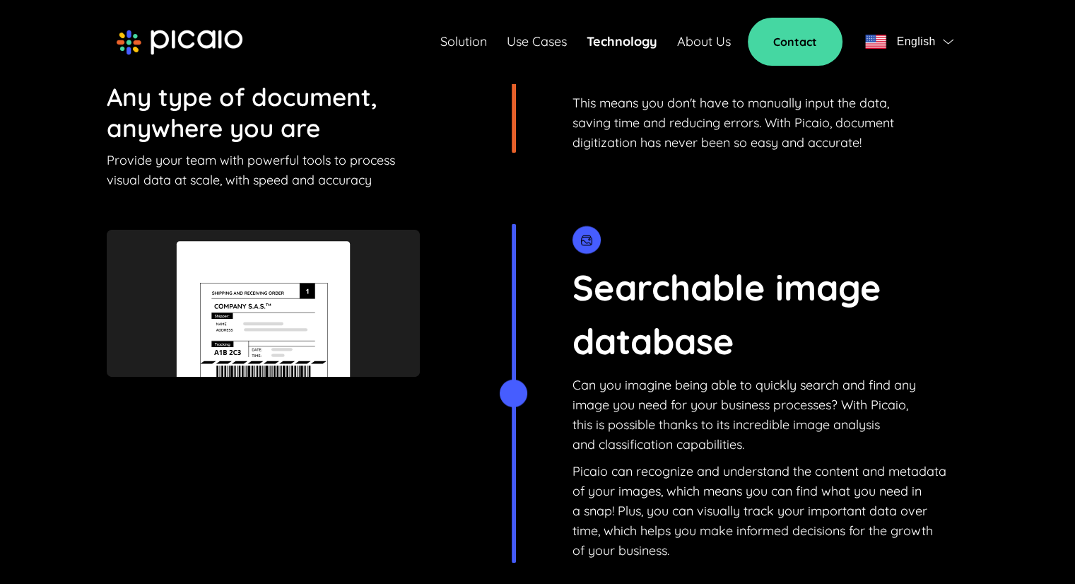 The image size is (1075, 584). What do you see at coordinates (280, 112) in the screenshot?
I see `p: Any type of document, anywhere you are` at bounding box center [280, 112].